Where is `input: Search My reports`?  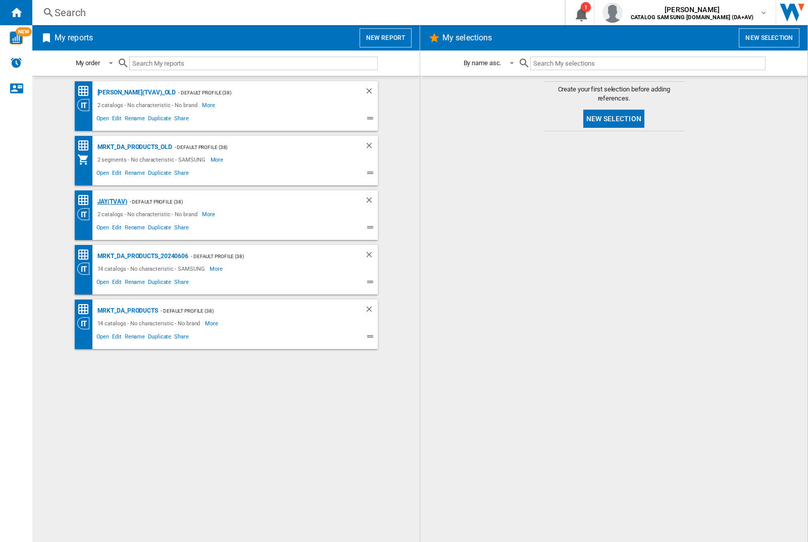 input: Search My reports is located at coordinates (254, 63).